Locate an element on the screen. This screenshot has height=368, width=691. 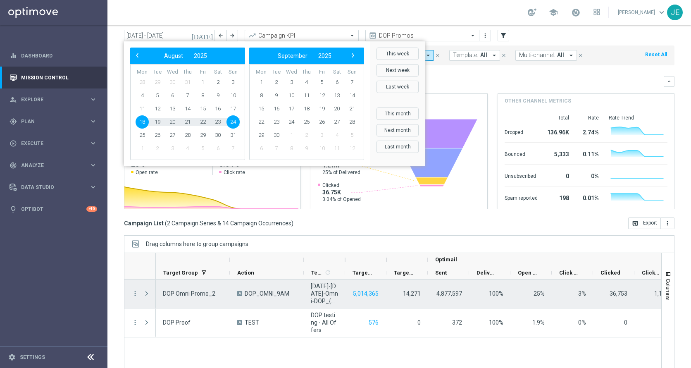
button: September is located at coordinates (293, 56).